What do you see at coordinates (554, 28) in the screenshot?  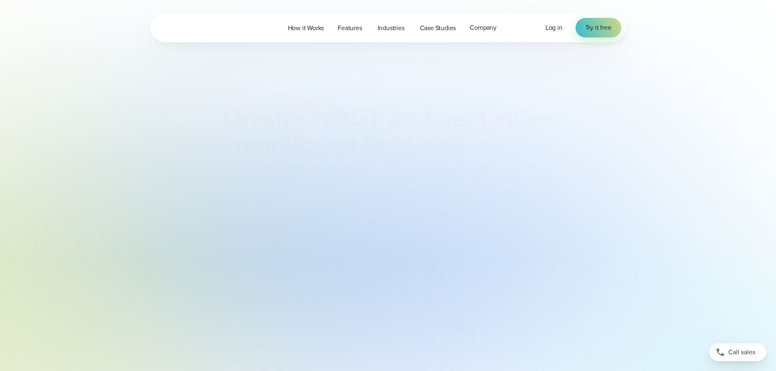 I see `a: Log in` at bounding box center [554, 28].